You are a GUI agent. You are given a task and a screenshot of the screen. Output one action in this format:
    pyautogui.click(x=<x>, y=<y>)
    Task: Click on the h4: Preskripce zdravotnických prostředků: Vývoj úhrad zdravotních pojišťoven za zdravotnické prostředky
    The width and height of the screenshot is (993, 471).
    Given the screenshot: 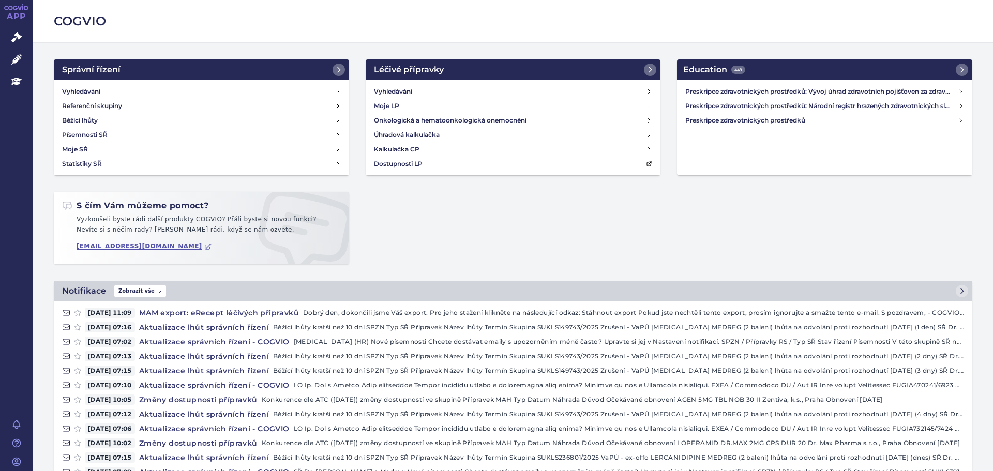 What is the action you would take?
    pyautogui.click(x=821, y=91)
    